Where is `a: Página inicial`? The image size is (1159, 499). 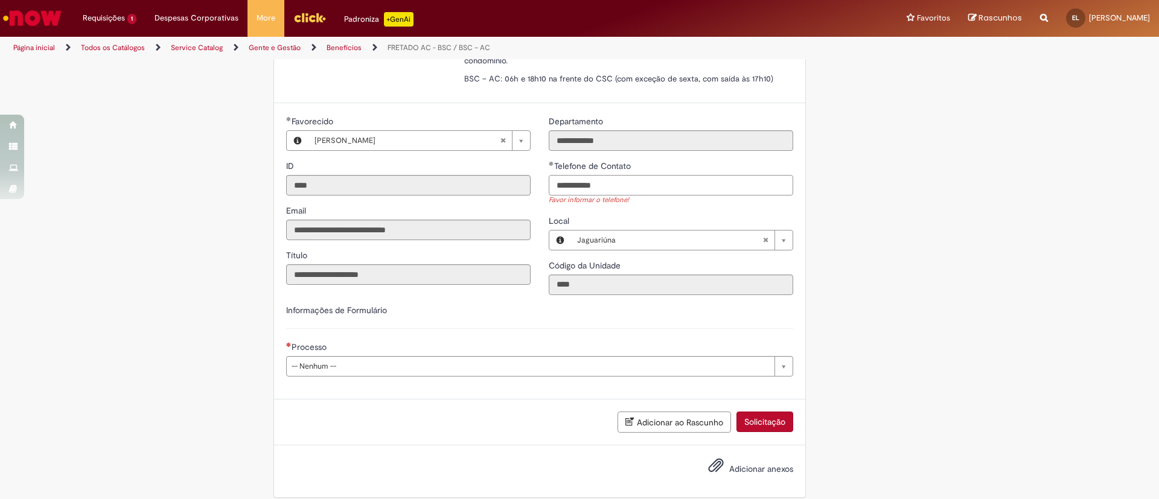
a: Página inicial is located at coordinates (34, 48).